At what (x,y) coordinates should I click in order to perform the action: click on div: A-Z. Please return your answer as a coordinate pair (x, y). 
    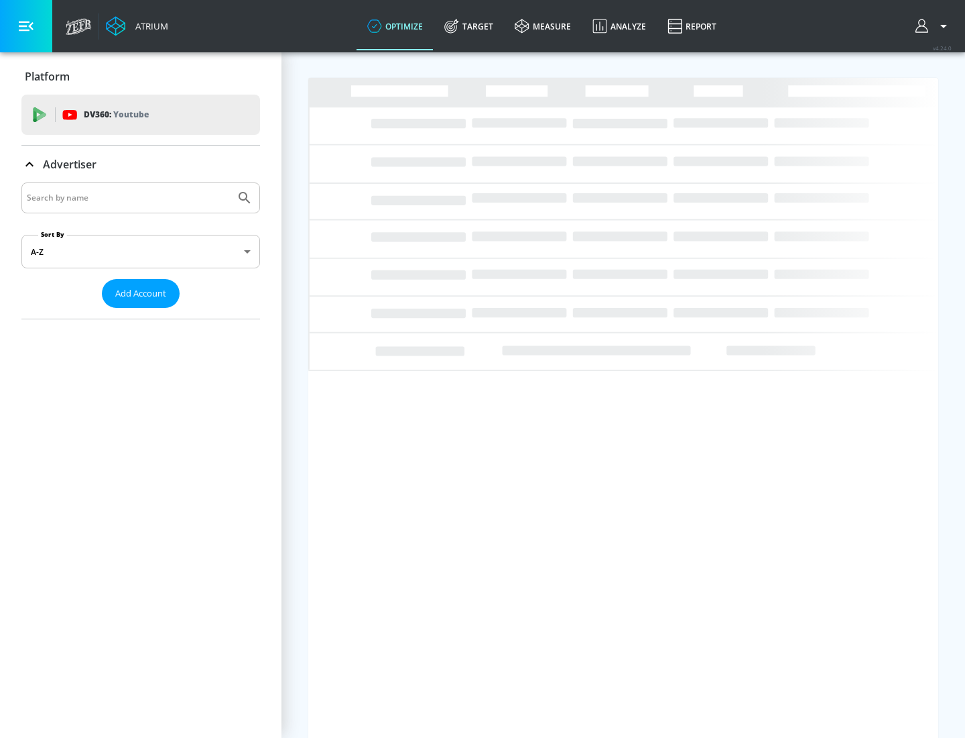
    Looking at the image, I should click on (141, 251).